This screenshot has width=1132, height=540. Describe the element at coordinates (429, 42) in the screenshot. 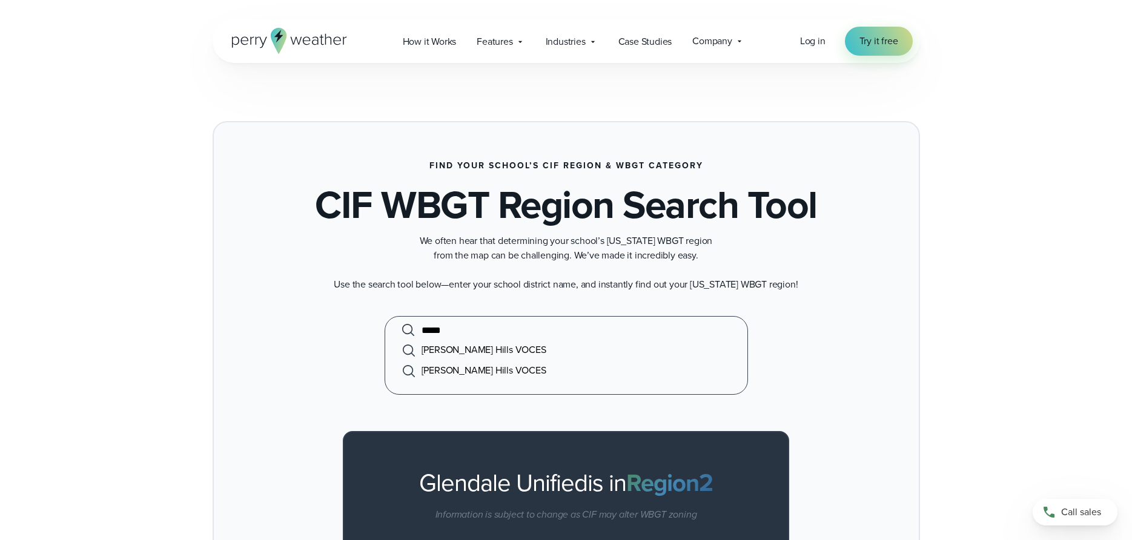

I see `span: How it Works` at that location.